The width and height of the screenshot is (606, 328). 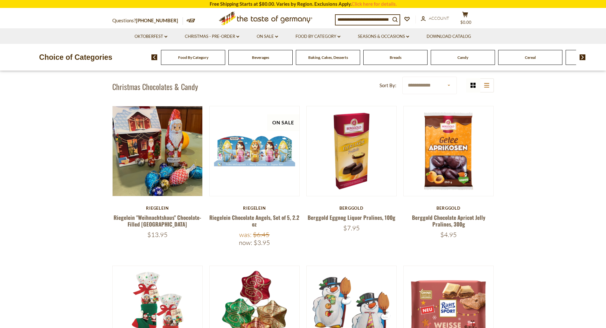 I want to click on a: Account, so click(x=435, y=18).